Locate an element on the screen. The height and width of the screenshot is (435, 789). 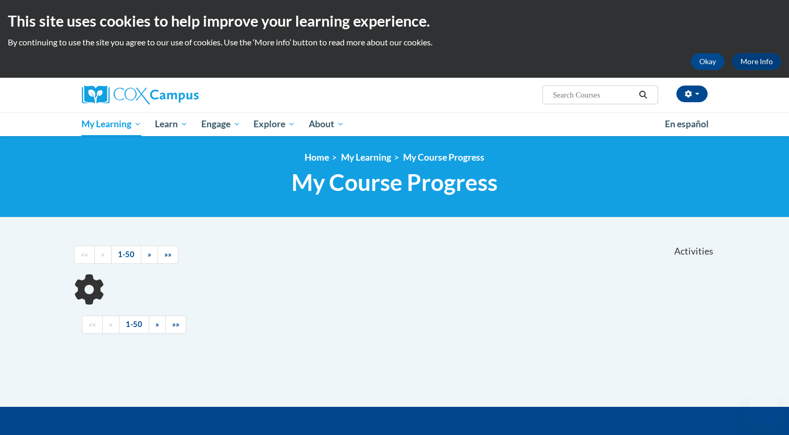
button: Okay is located at coordinates (708, 62).